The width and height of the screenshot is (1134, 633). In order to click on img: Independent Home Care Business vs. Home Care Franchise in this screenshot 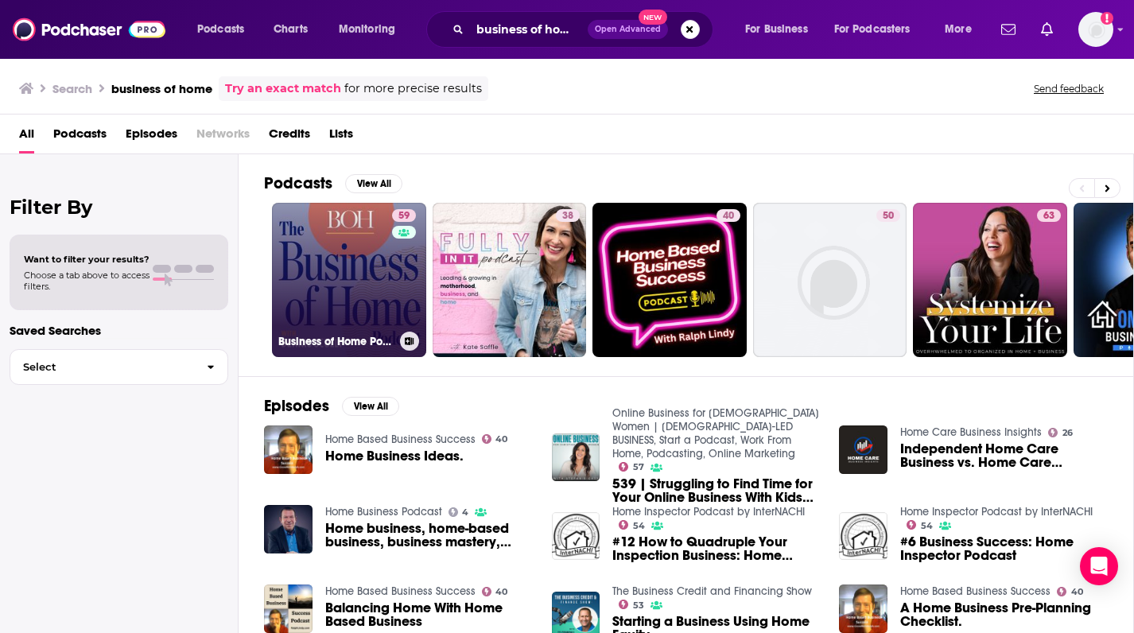, I will do `click(863, 449)`.